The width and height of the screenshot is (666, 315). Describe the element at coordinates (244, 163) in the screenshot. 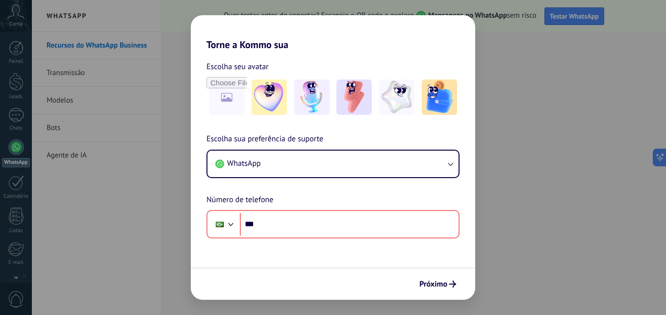

I see `span: WhatsApp` at that location.